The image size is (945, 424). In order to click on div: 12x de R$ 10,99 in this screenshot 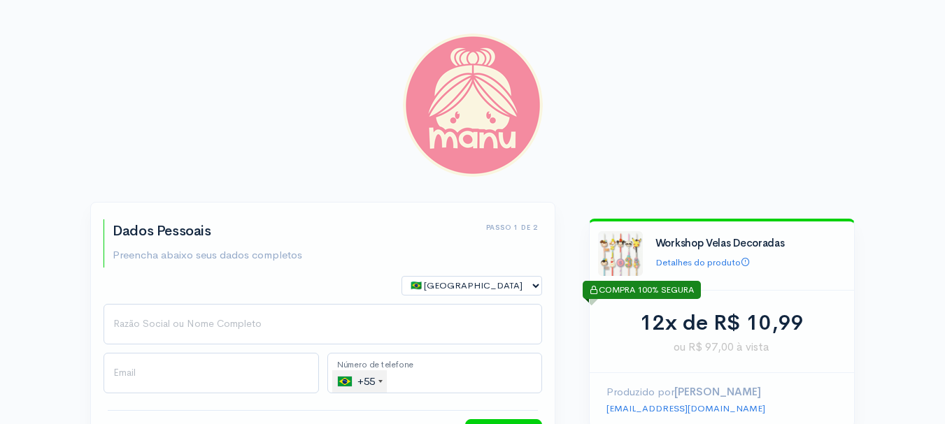, I will do `click(722, 323)`.